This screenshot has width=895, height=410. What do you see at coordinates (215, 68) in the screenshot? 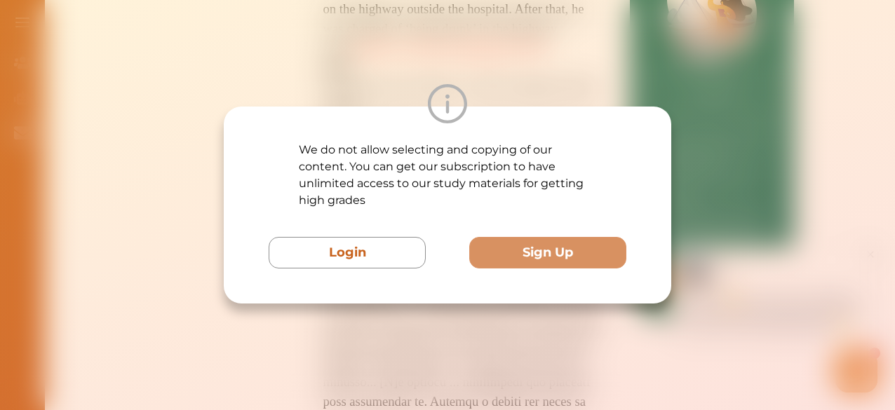
I see `p: Hey there If you have any questions, I'm here to help! Just text back 'Hi' and choose from the fo...` at bounding box center [215, 68].